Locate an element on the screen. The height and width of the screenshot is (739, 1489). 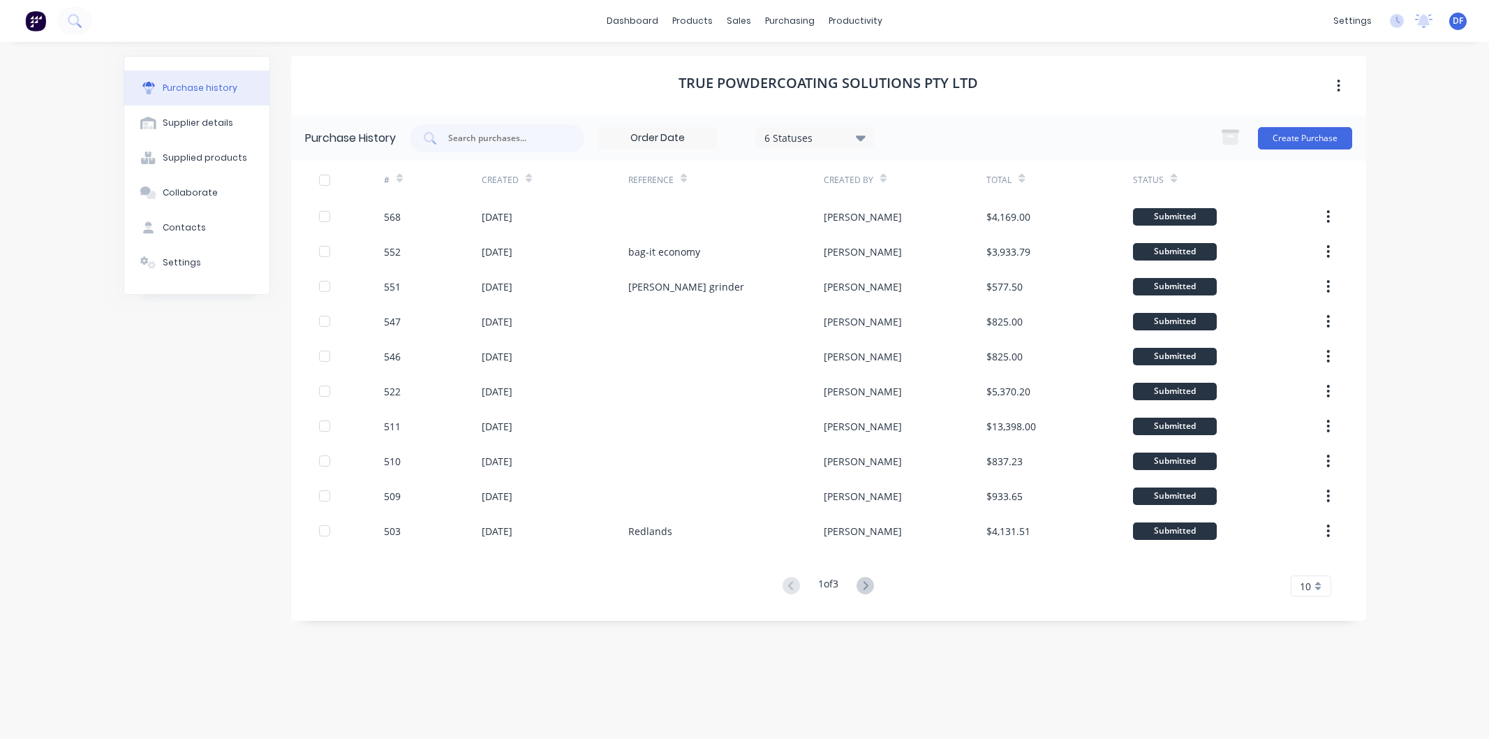
div: Purchase history is located at coordinates (200, 88).